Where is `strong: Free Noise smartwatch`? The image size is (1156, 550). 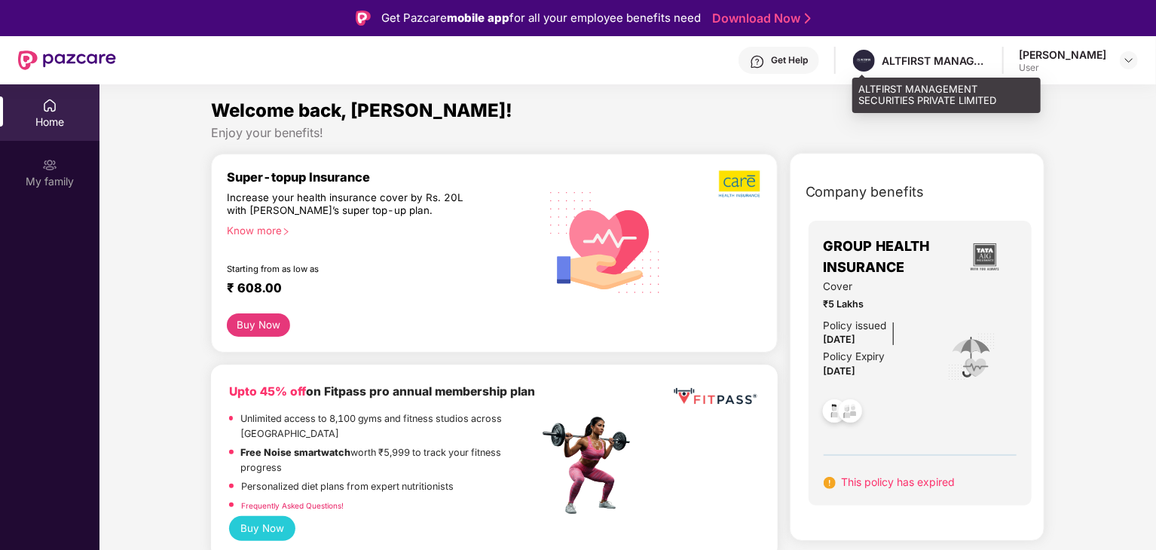
strong: Free Noise smartwatch is located at coordinates (296, 452).